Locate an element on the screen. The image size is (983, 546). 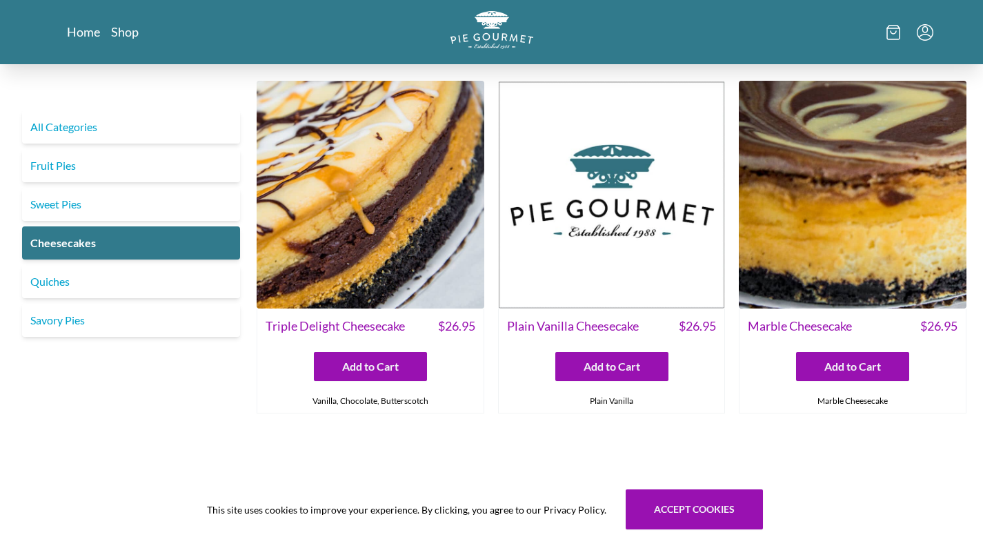
a: All Categories is located at coordinates (131, 127).